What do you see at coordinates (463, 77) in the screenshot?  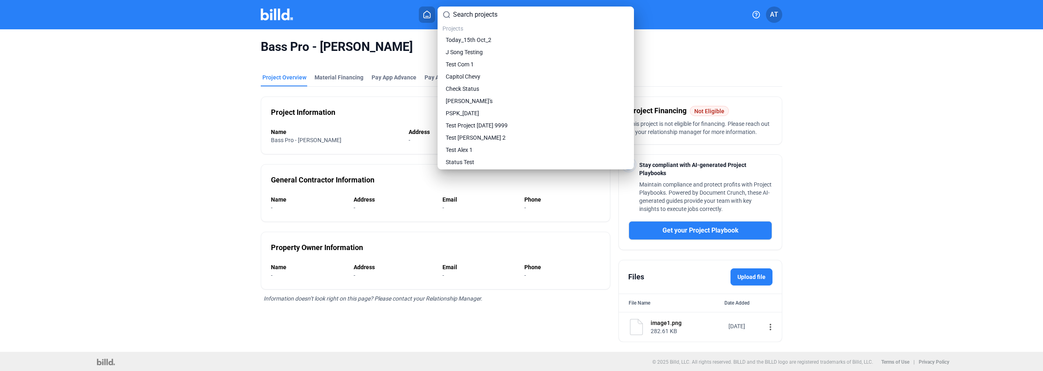 I see `span: Capitol Chevy` at bounding box center [463, 77].